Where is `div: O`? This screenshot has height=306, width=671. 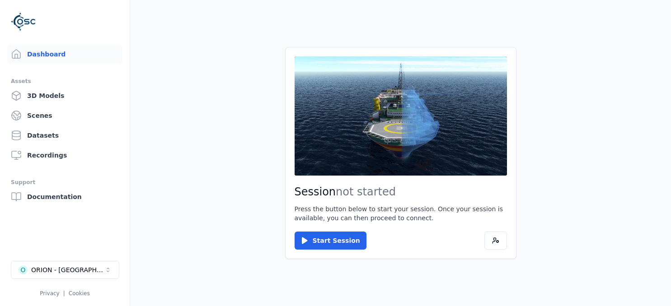 div: O is located at coordinates (23, 270).